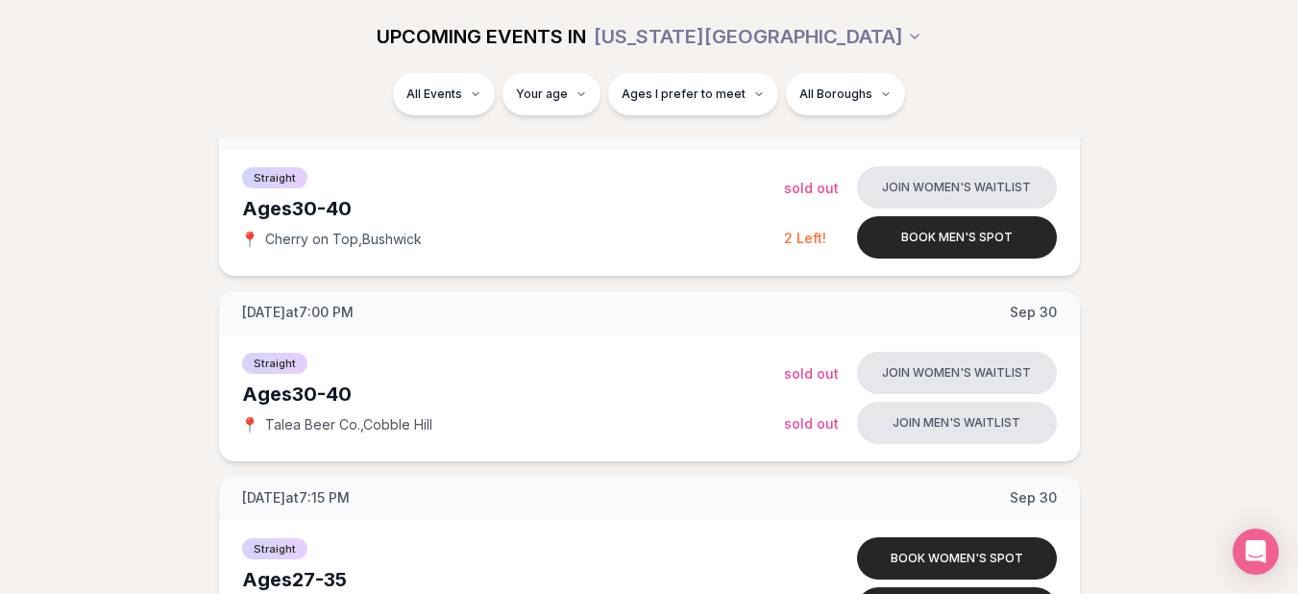  Describe the element at coordinates (845, 94) in the screenshot. I see `button: All Boroughs` at that location.